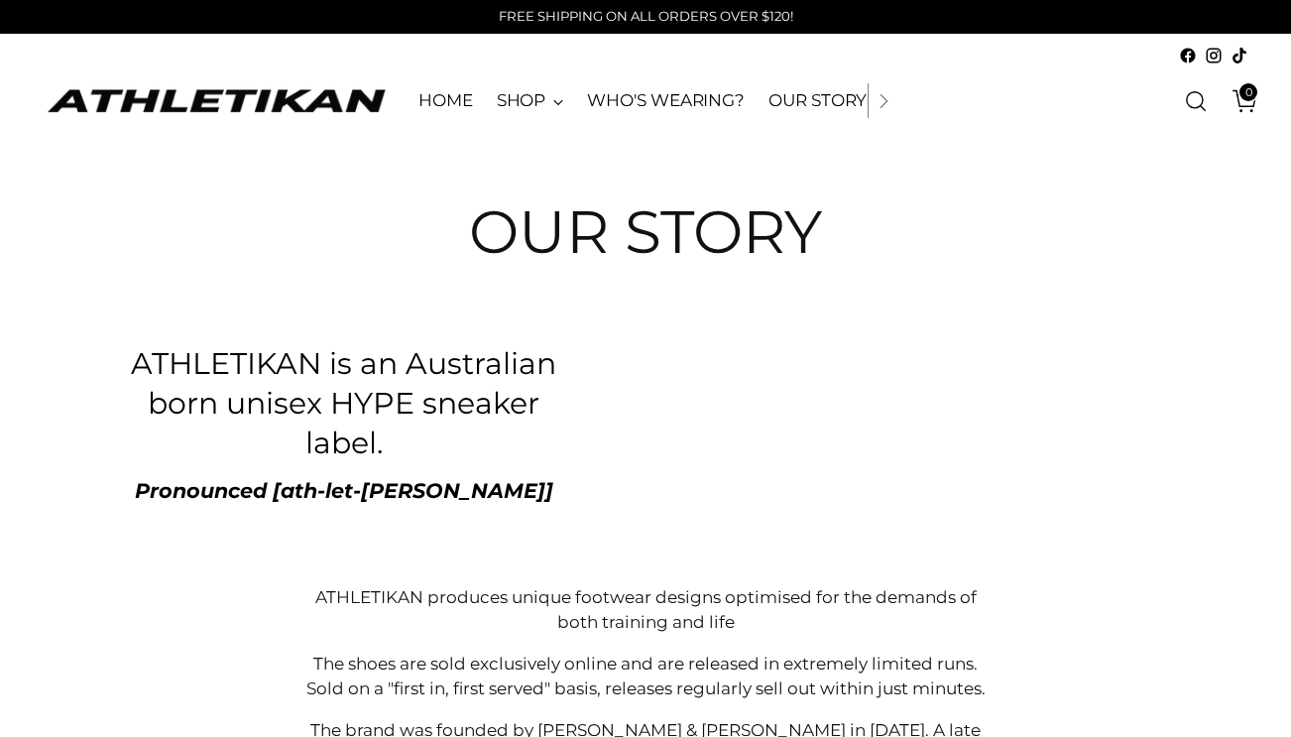 Image resolution: width=1291 pixels, height=737 pixels. Describe the element at coordinates (531, 101) in the screenshot. I see `a: SHOP` at that location.